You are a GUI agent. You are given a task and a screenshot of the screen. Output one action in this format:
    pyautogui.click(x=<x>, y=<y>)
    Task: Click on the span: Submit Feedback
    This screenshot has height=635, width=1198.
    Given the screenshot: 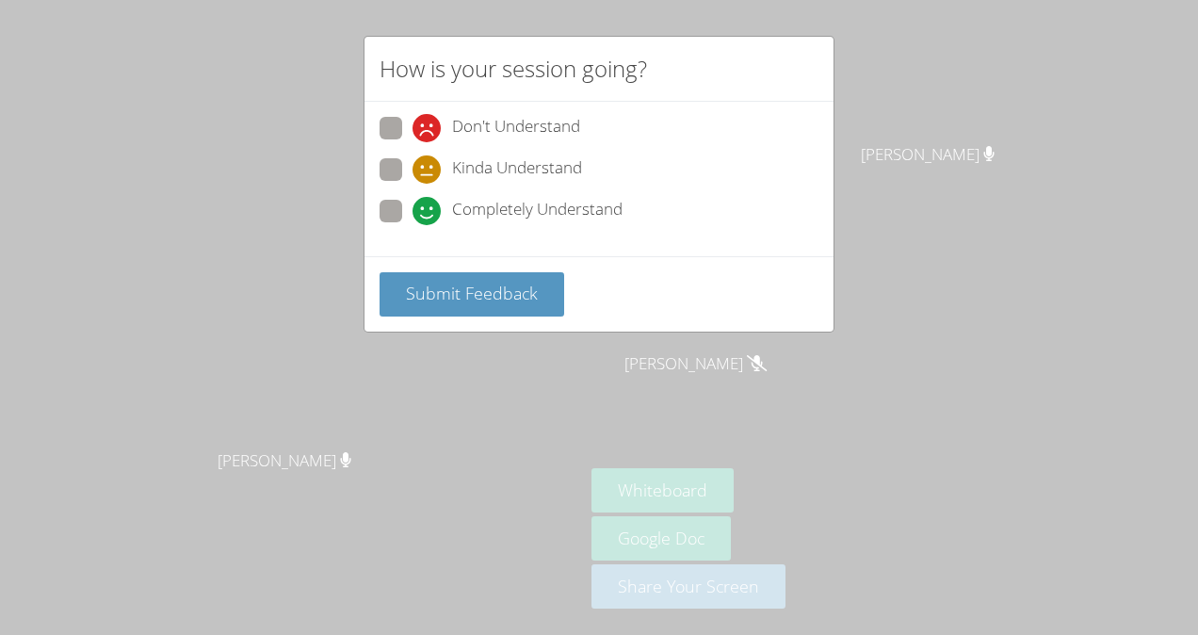 What is the action you would take?
    pyautogui.click(x=472, y=293)
    